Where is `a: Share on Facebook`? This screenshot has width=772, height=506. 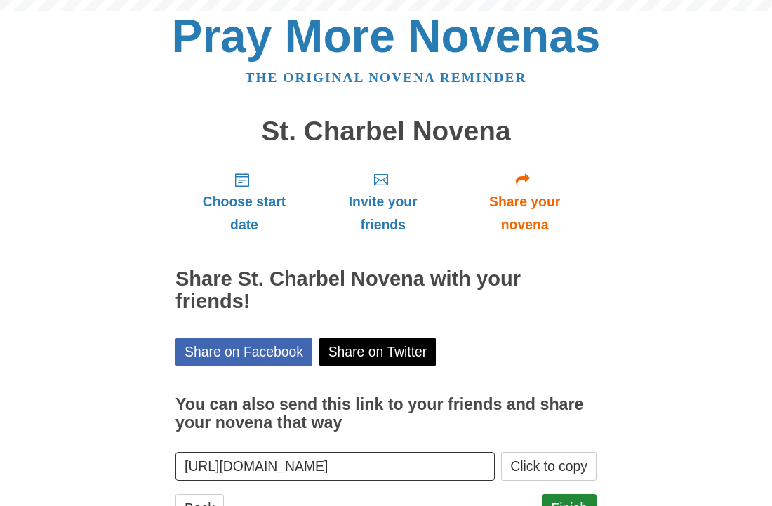 a: Share on Facebook is located at coordinates (243, 351).